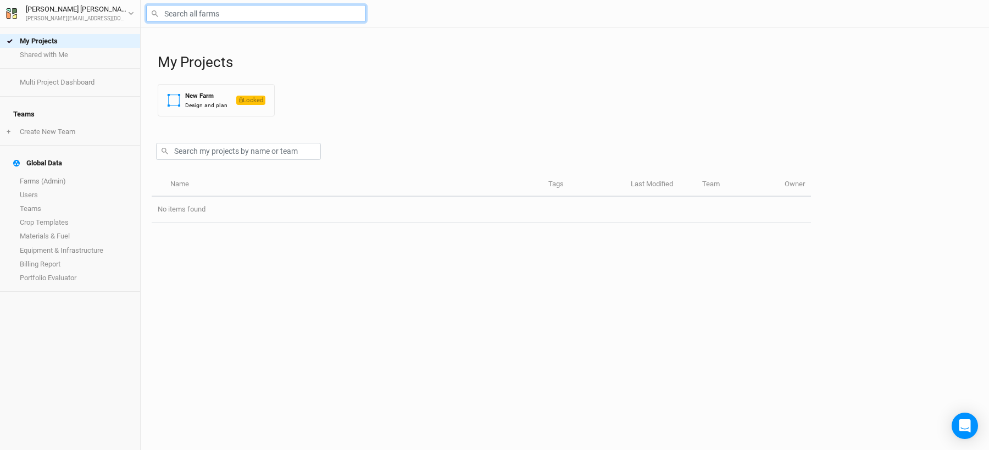 This screenshot has width=989, height=450. I want to click on h4: Teams, so click(70, 114).